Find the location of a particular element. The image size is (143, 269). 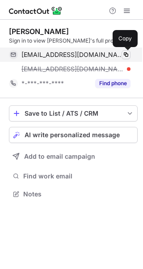

div: Save to List / ATS / CRM is located at coordinates (73, 113).